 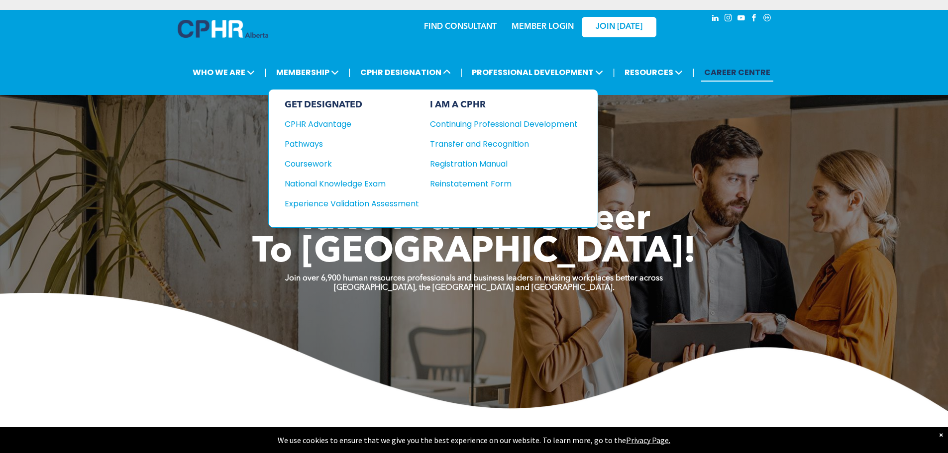 What do you see at coordinates (503, 105) in the screenshot?
I see `div: I AM A CPHR` at bounding box center [503, 105].